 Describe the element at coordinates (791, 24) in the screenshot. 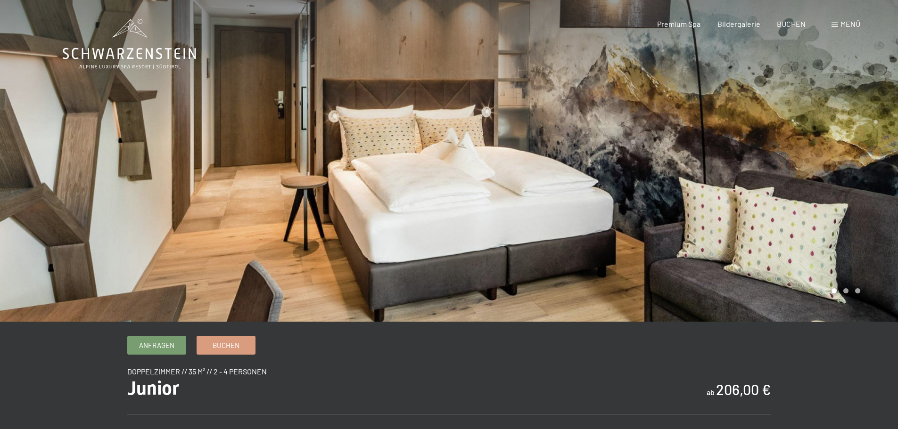

I see `span: BUCHEN` at that location.